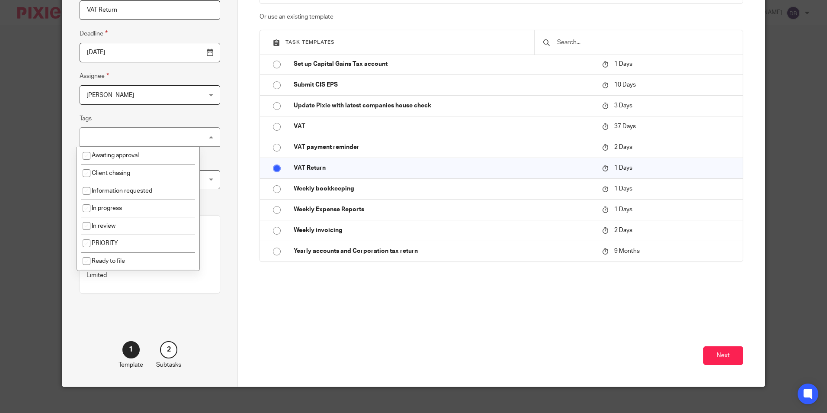 The height and width of the screenshot is (413, 827). Describe the element at coordinates (105, 243) in the screenshot. I see `span: PRIORITY` at that location.